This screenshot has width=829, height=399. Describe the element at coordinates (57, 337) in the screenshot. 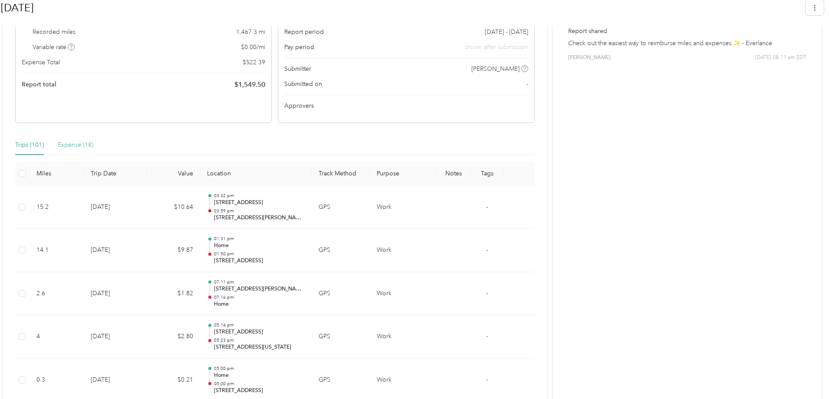

I see `td: 4` at that location.